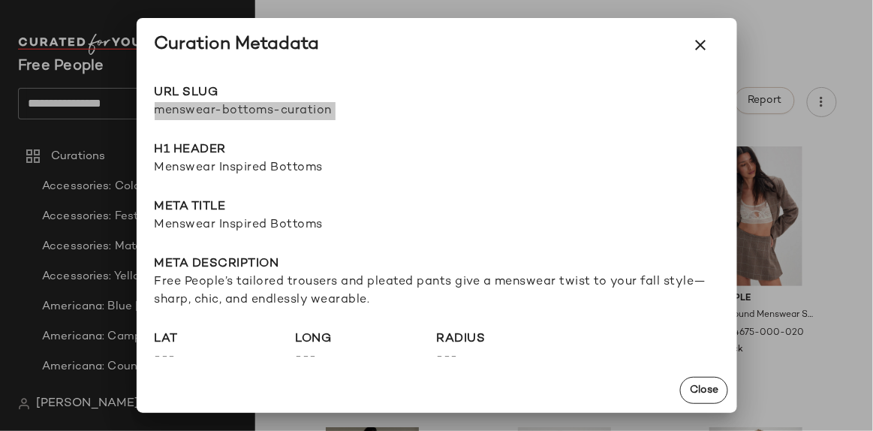  Describe the element at coordinates (437, 264) in the screenshot. I see `span: Meta description` at that location.